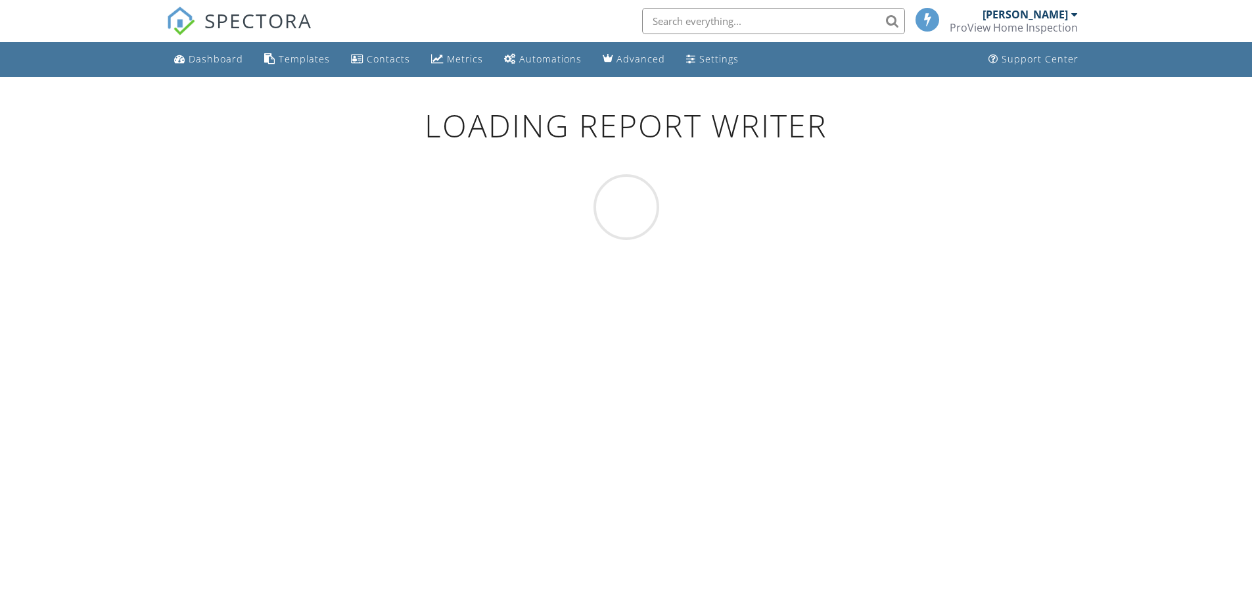 The height and width of the screenshot is (599, 1252). What do you see at coordinates (465, 58) in the screenshot?
I see `div: Metrics` at bounding box center [465, 58].